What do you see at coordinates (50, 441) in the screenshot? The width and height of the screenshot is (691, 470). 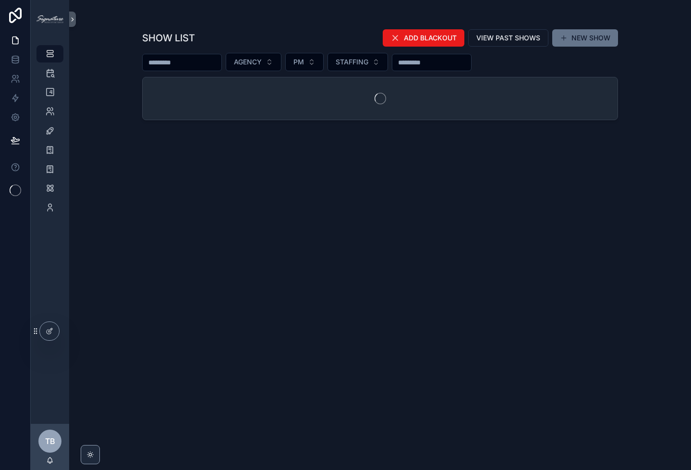 I see `span: TB` at bounding box center [50, 441].